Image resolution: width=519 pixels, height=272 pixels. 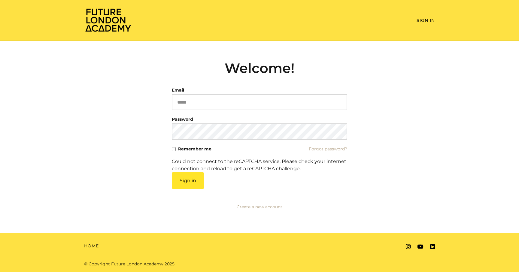 I want to click on a: Sign In, so click(x=425, y=20).